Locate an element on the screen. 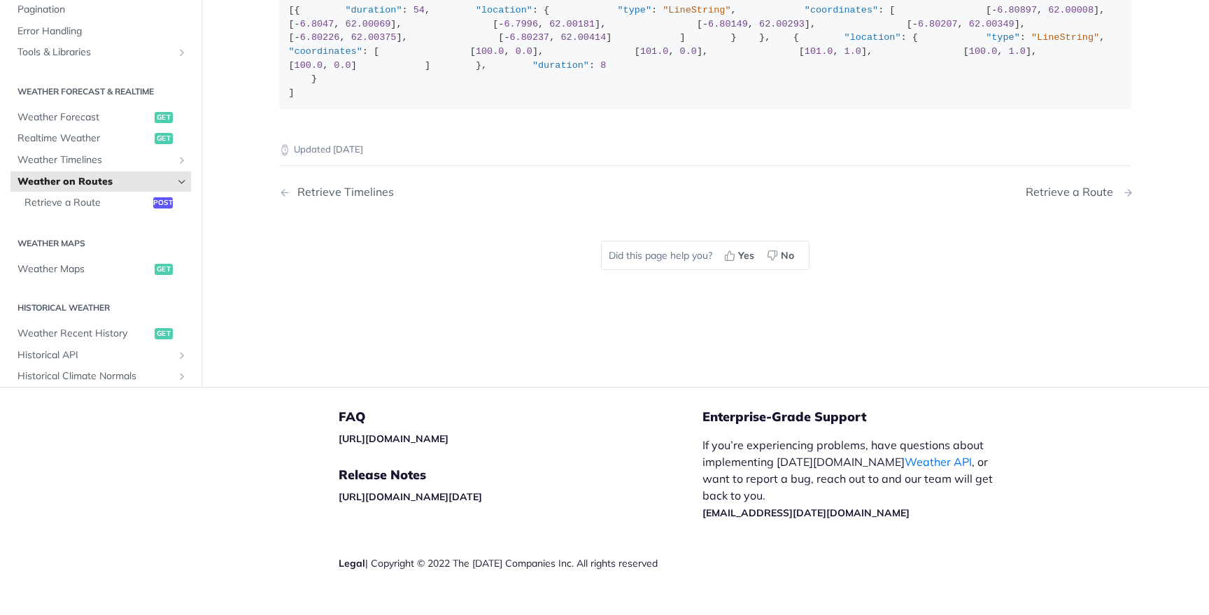 The height and width of the screenshot is (615, 1209). a: Previous Page: Retrieve Timelines is located at coordinates (462, 192).